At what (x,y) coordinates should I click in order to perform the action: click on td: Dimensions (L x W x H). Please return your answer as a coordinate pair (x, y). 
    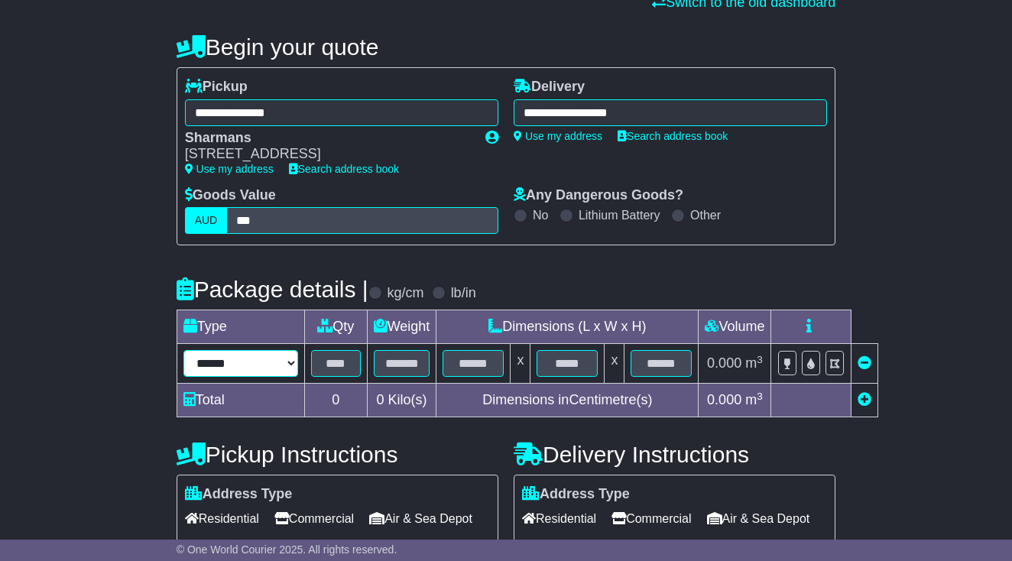
    Looking at the image, I should click on (567, 327).